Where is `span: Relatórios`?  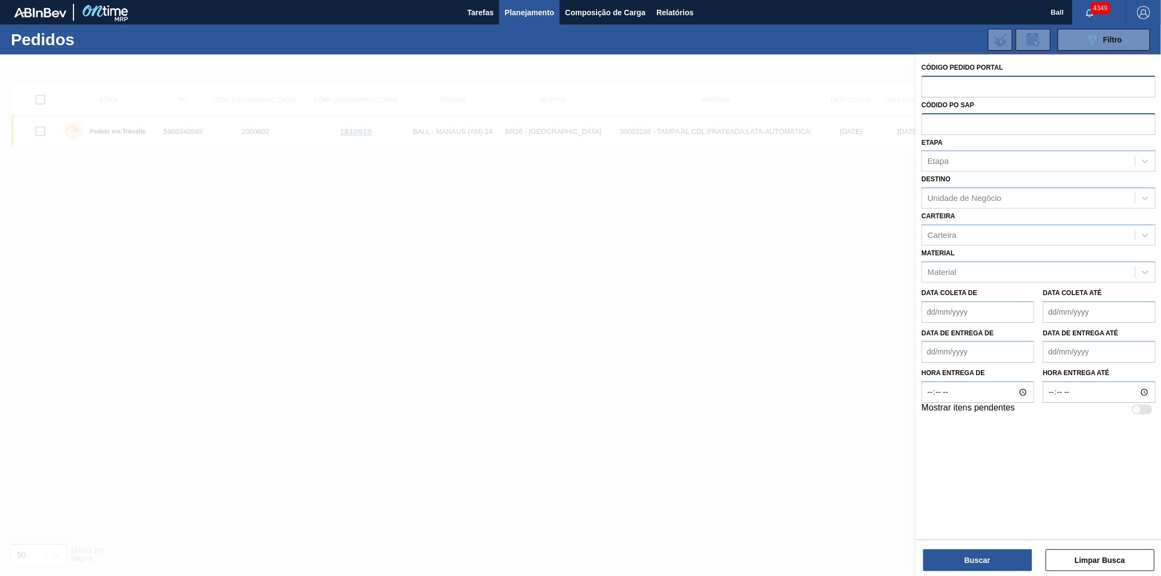
span: Relatórios is located at coordinates (675, 13).